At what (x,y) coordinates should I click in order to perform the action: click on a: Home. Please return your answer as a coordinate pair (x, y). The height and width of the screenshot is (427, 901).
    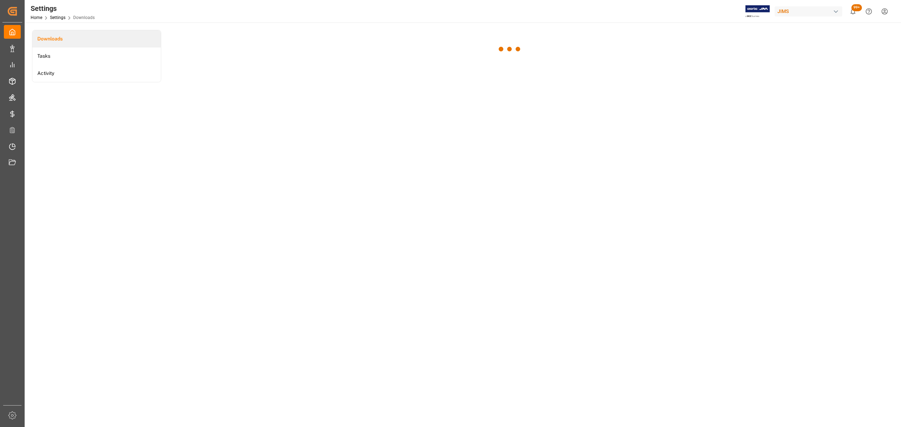
    Looking at the image, I should click on (36, 18).